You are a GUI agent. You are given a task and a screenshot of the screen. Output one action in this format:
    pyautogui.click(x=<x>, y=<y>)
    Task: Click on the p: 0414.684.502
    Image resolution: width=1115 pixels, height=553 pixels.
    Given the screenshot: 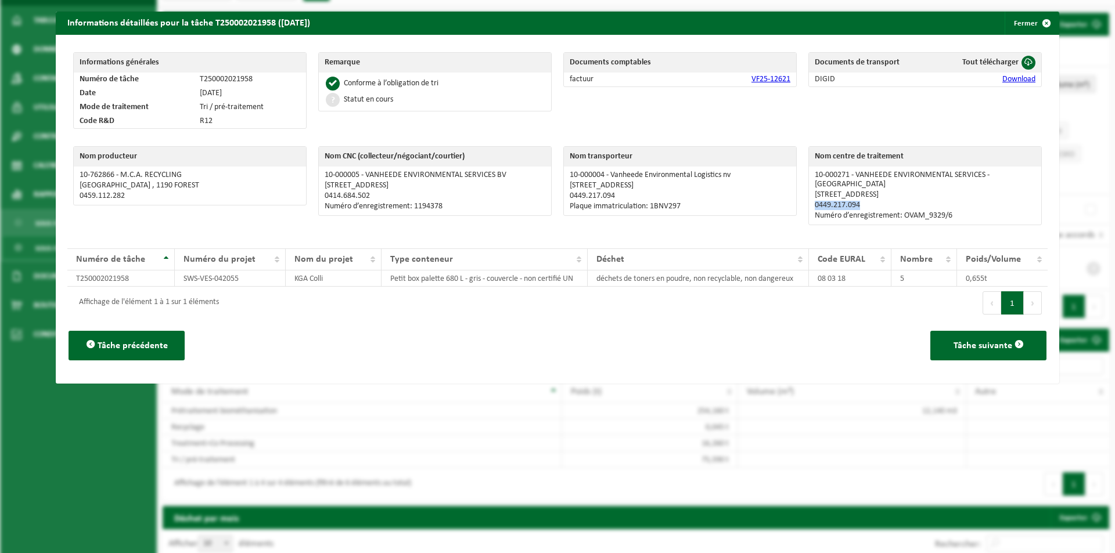 What is the action you would take?
    pyautogui.click(x=435, y=196)
    